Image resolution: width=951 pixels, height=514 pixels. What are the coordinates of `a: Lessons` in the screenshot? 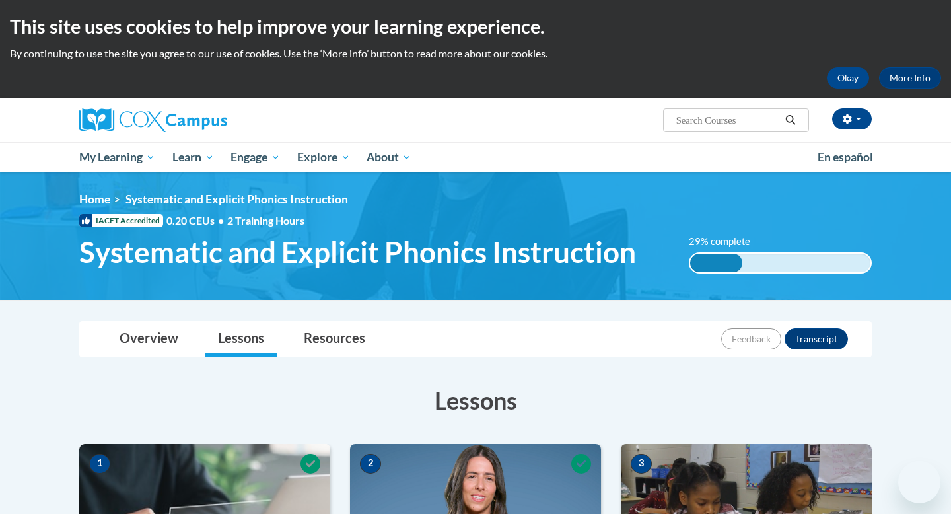 It's located at (241, 339).